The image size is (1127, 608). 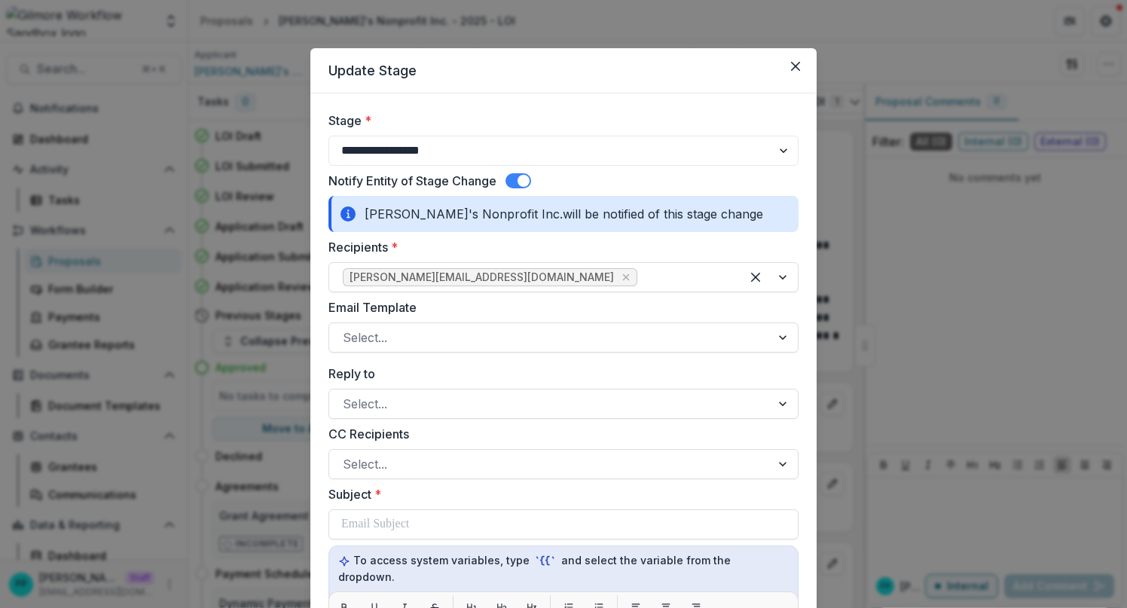 What do you see at coordinates (559, 434) in the screenshot?
I see `label: CC Recipients` at bounding box center [559, 434].